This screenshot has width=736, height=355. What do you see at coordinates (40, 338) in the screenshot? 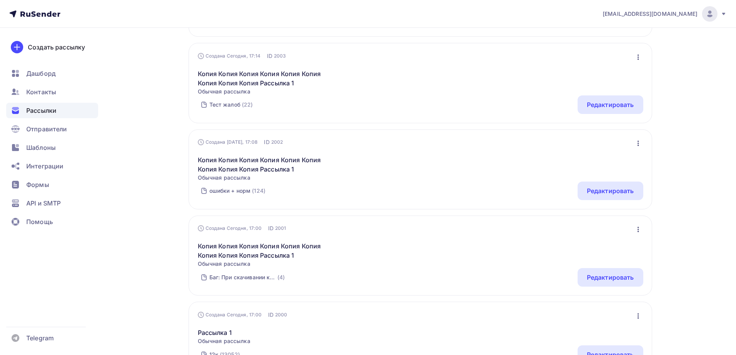
I see `span: Telegram` at bounding box center [40, 338].